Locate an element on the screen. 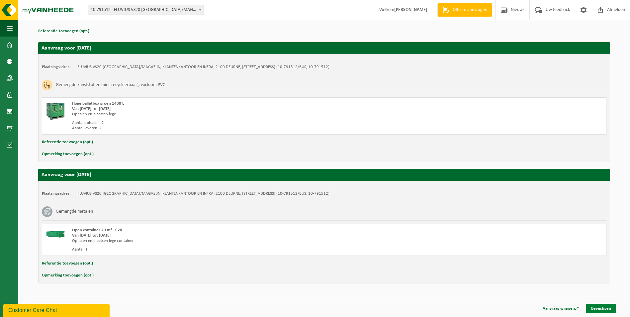 The width and height of the screenshot is (630, 317). div: Aantal ophalen : 2 is located at coordinates (211, 123).